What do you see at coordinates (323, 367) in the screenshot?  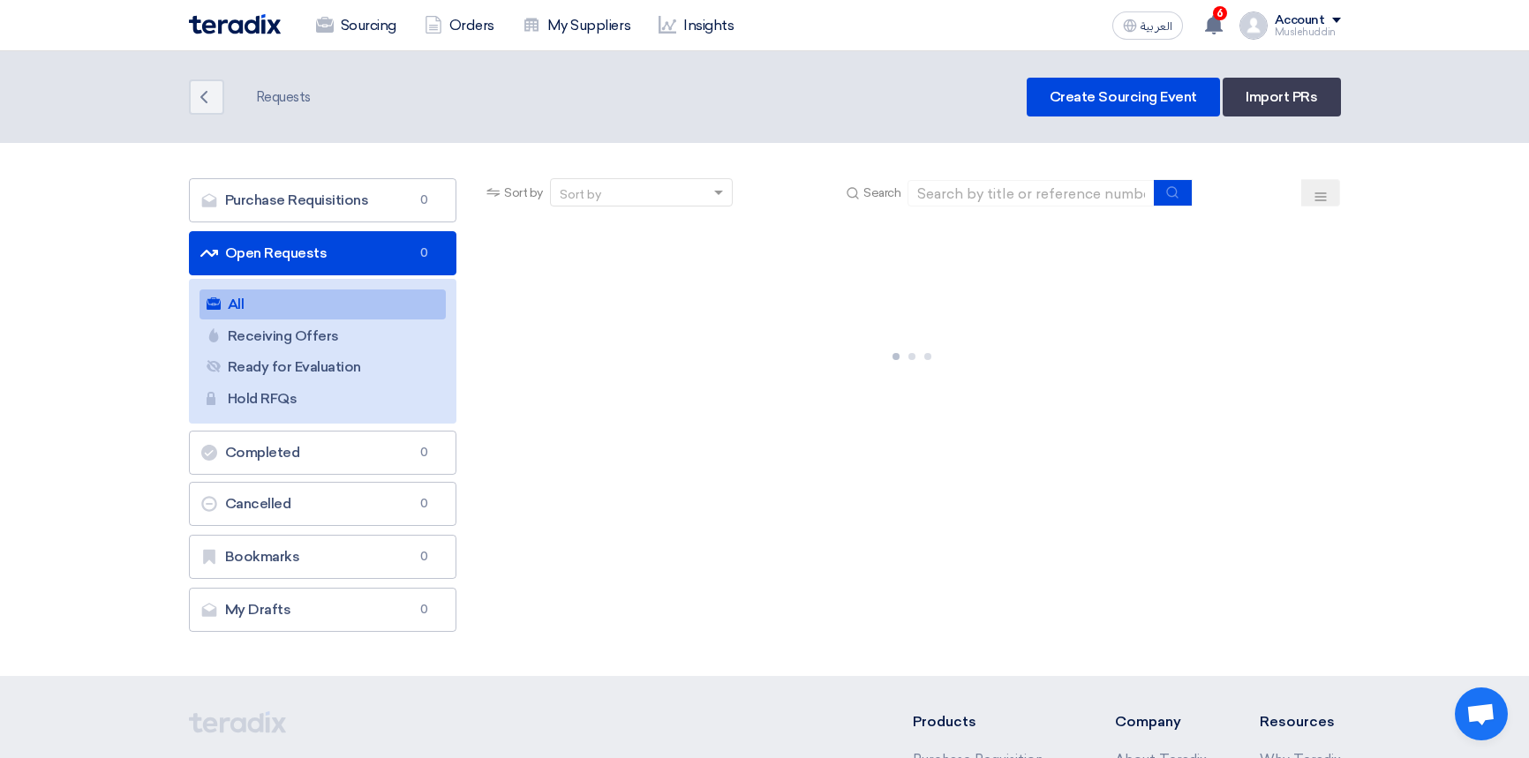 I see `a: Ready for Evaluation` at bounding box center [323, 367].